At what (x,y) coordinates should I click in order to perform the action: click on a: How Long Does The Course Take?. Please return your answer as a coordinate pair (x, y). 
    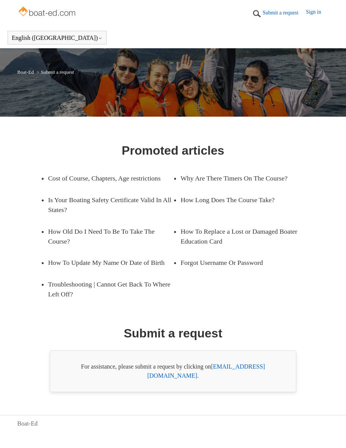
    Looking at the image, I should click on (243, 200).